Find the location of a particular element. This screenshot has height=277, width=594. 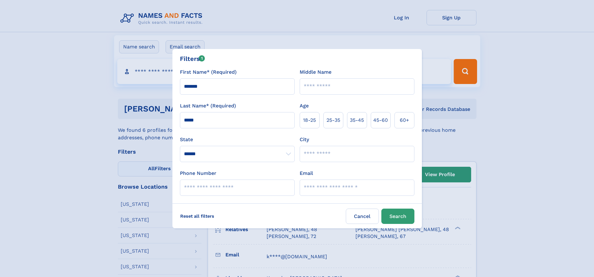

label: First Name* (Required) is located at coordinates (208, 72).